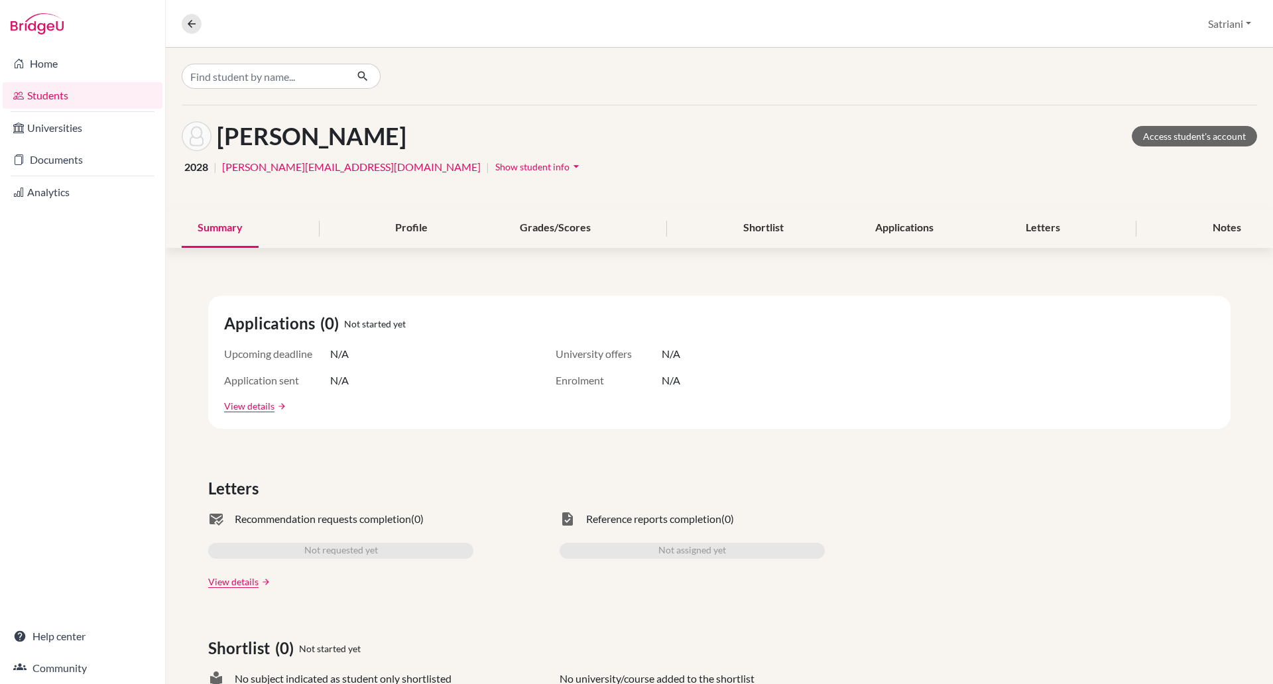 The image size is (1273, 684). Describe the element at coordinates (763, 228) in the screenshot. I see `div: Shortlist` at that location.